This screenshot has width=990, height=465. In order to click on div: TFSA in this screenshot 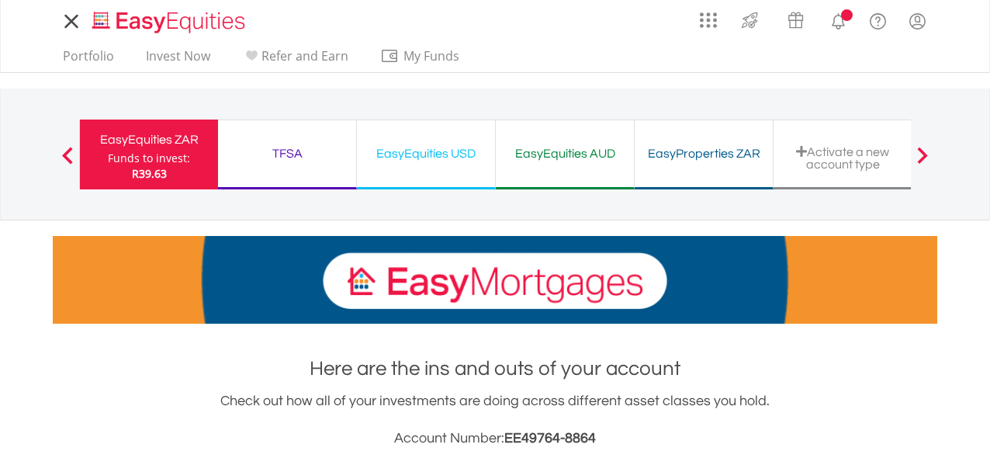, I will do `click(287, 154)`.